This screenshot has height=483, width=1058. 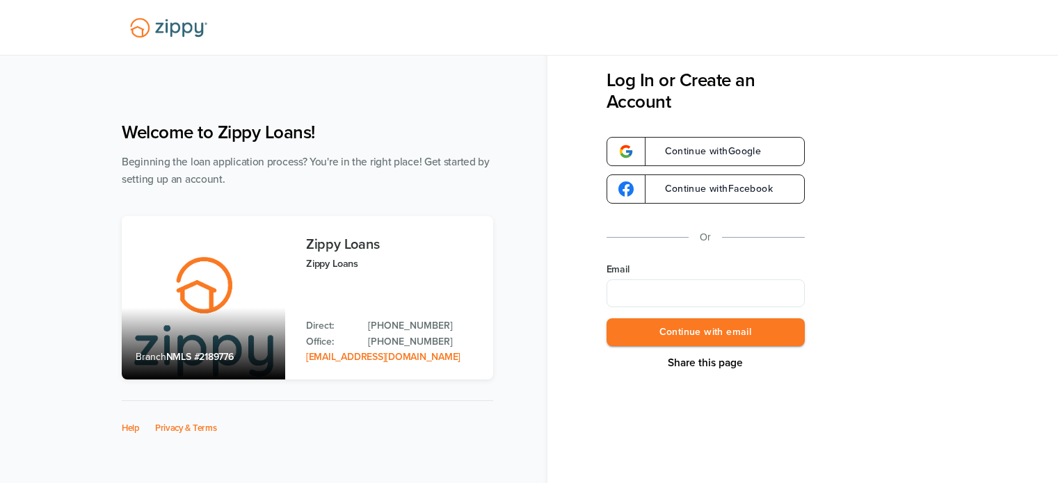 I want to click on button: Share This Page, so click(x=705, y=363).